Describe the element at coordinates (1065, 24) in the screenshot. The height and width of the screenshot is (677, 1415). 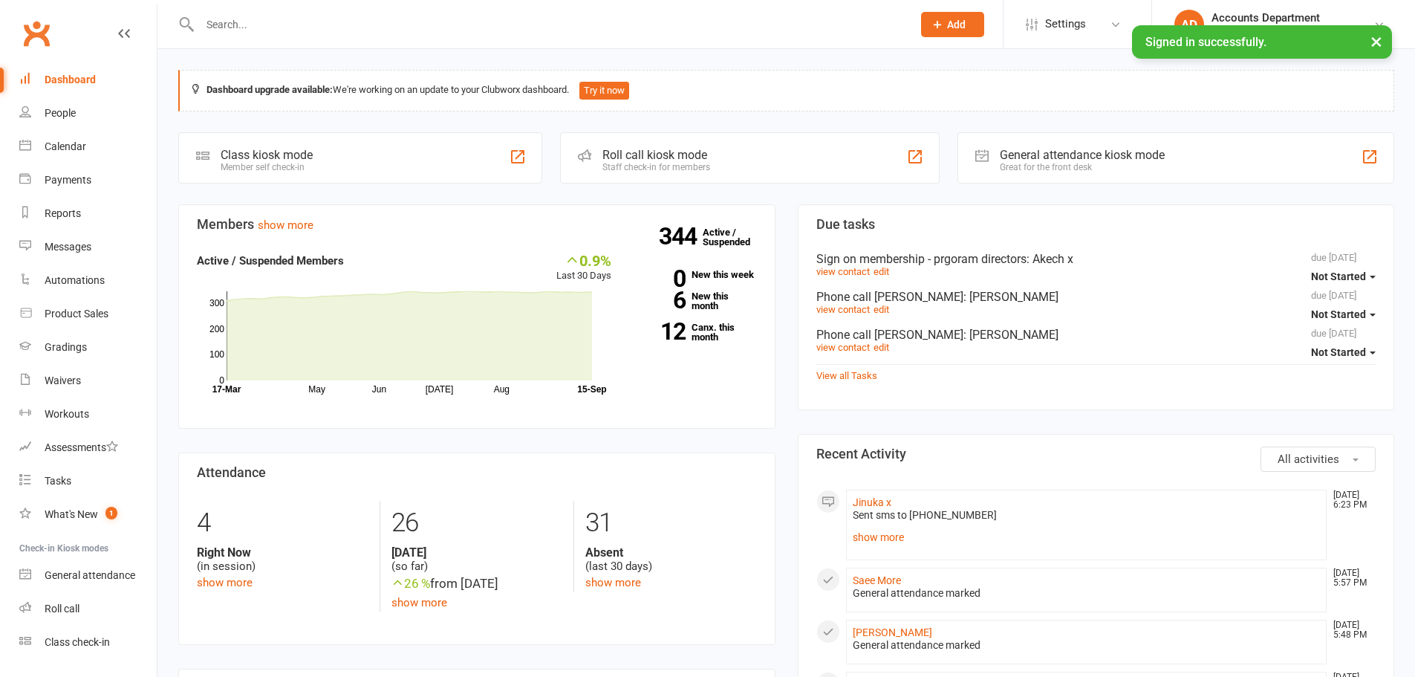
I see `span: Settings` at that location.